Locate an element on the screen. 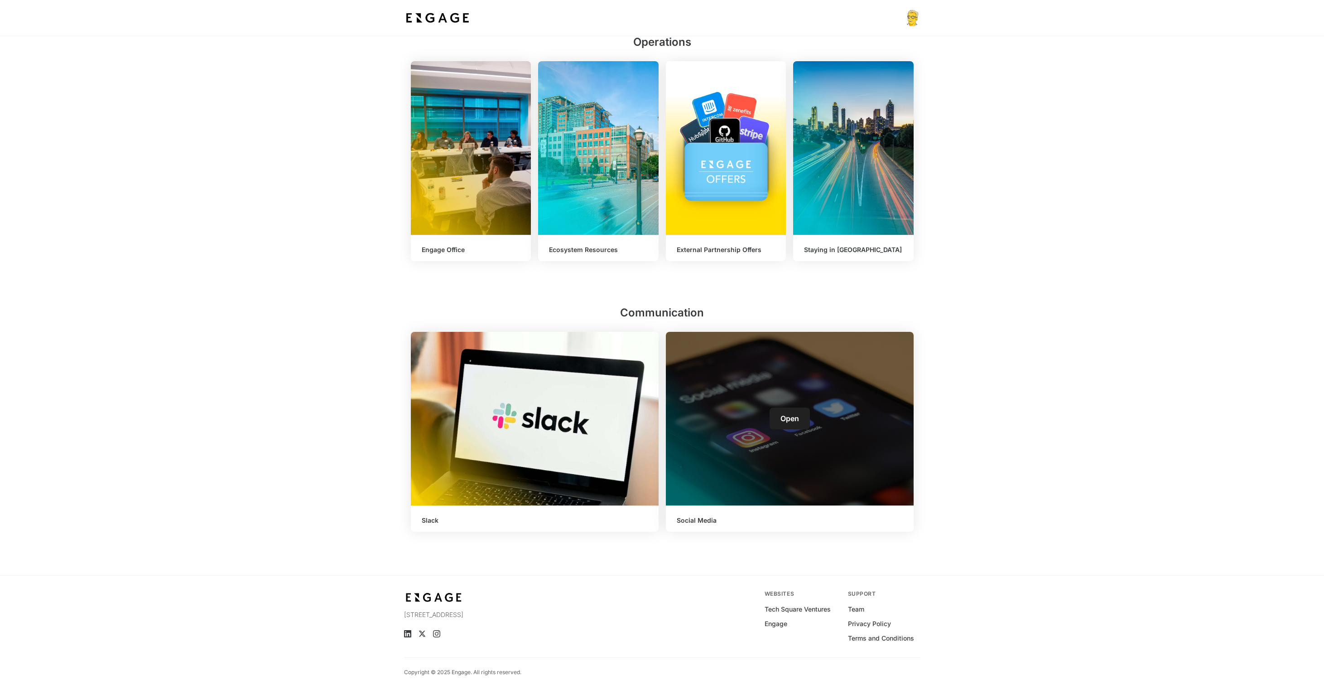 This screenshot has width=1324, height=690. a: Instagram is located at coordinates (437, 633).